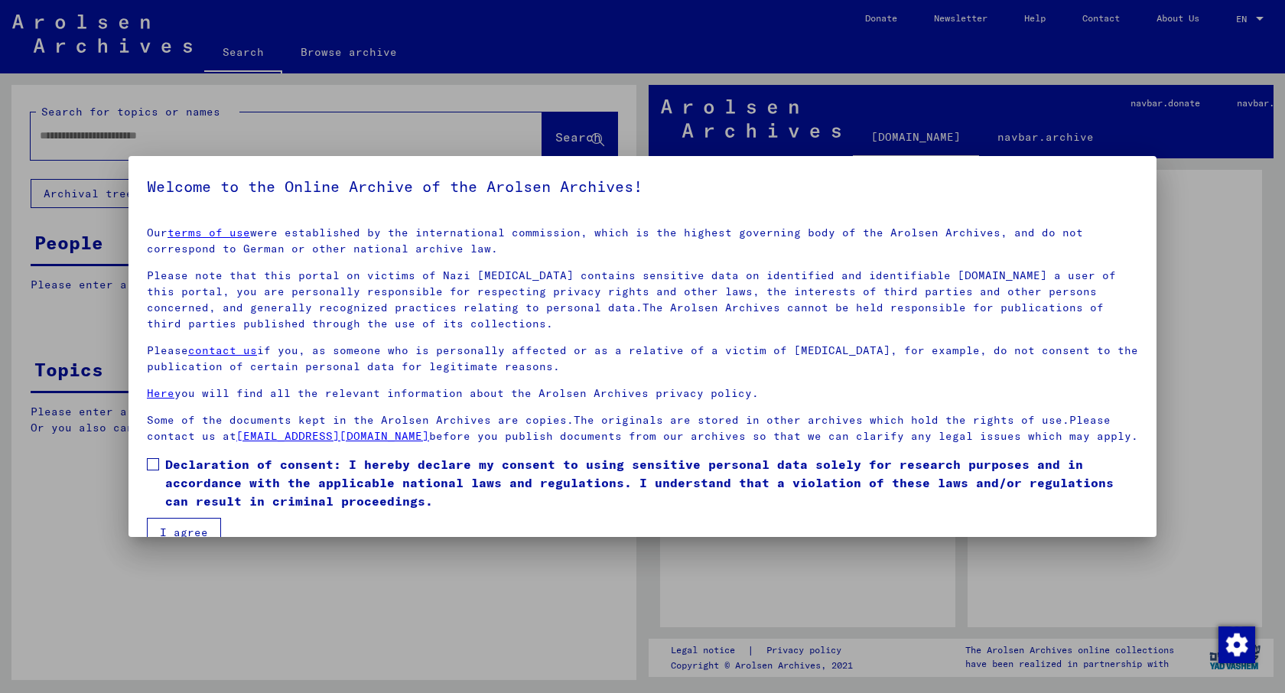 The height and width of the screenshot is (693, 1285). I want to click on p: Our were established by the international commission, which is the highest governing body of the ..., so click(642, 241).